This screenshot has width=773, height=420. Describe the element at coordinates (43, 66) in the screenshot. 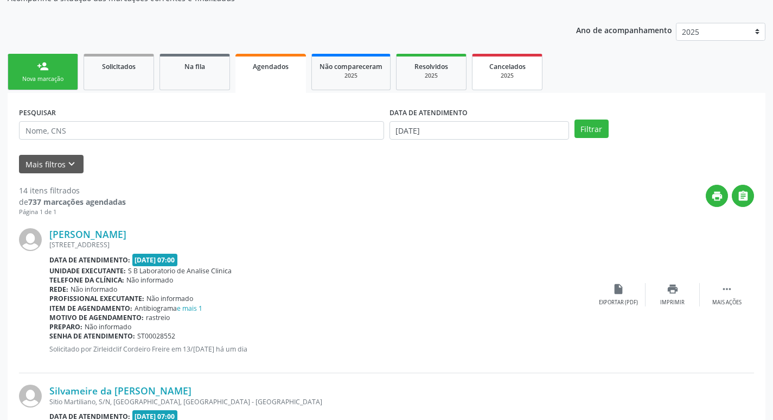

I see `div: person_add` at that location.